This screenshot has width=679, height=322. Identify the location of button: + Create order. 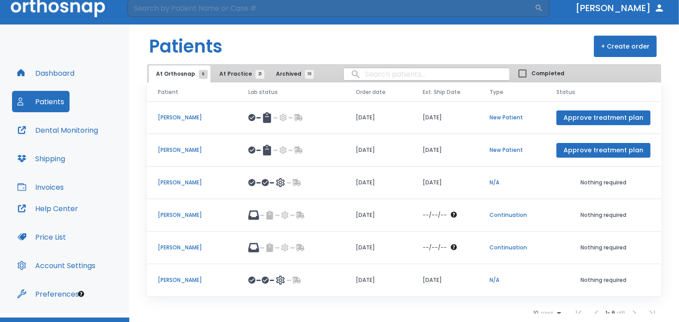
(625, 46).